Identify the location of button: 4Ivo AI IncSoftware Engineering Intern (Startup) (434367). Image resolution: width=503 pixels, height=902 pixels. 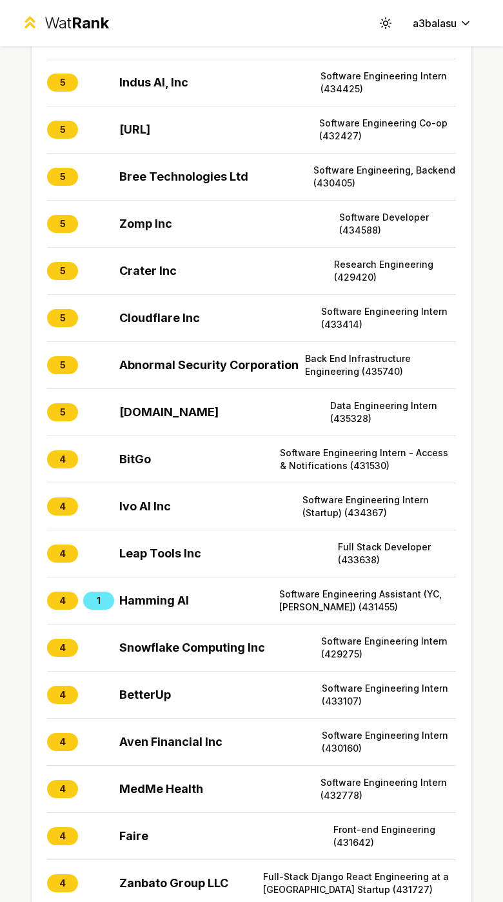
(252, 506).